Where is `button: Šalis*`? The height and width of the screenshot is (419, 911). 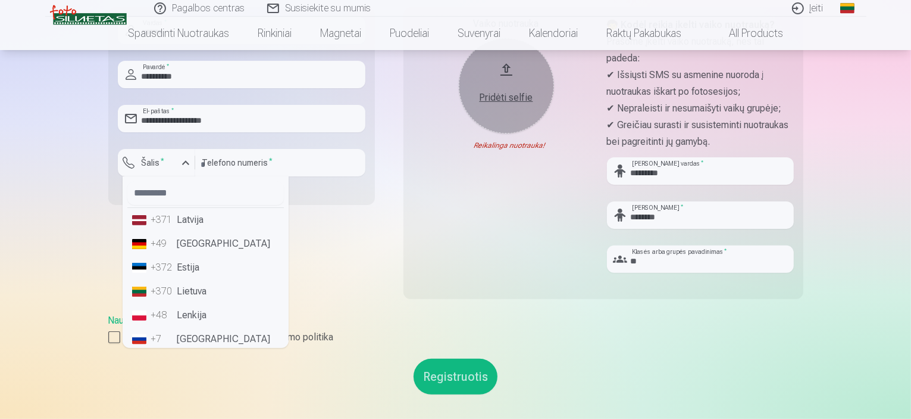
button: Šalis* is located at coordinates (157, 163).